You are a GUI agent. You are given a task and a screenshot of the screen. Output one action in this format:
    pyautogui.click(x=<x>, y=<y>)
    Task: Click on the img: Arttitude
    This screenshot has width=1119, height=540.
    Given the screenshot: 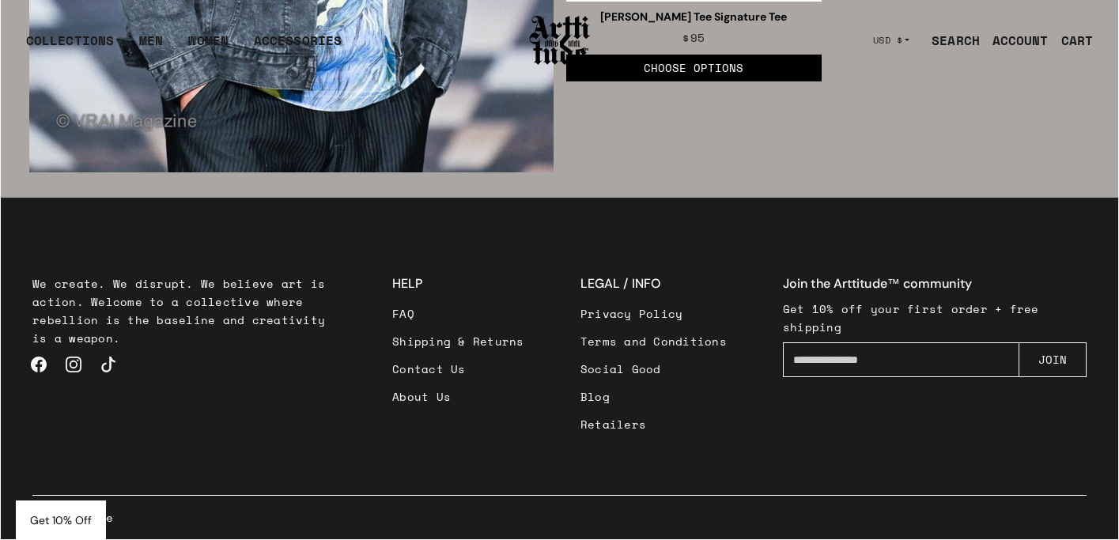 What is the action you would take?
    pyautogui.click(x=560, y=40)
    